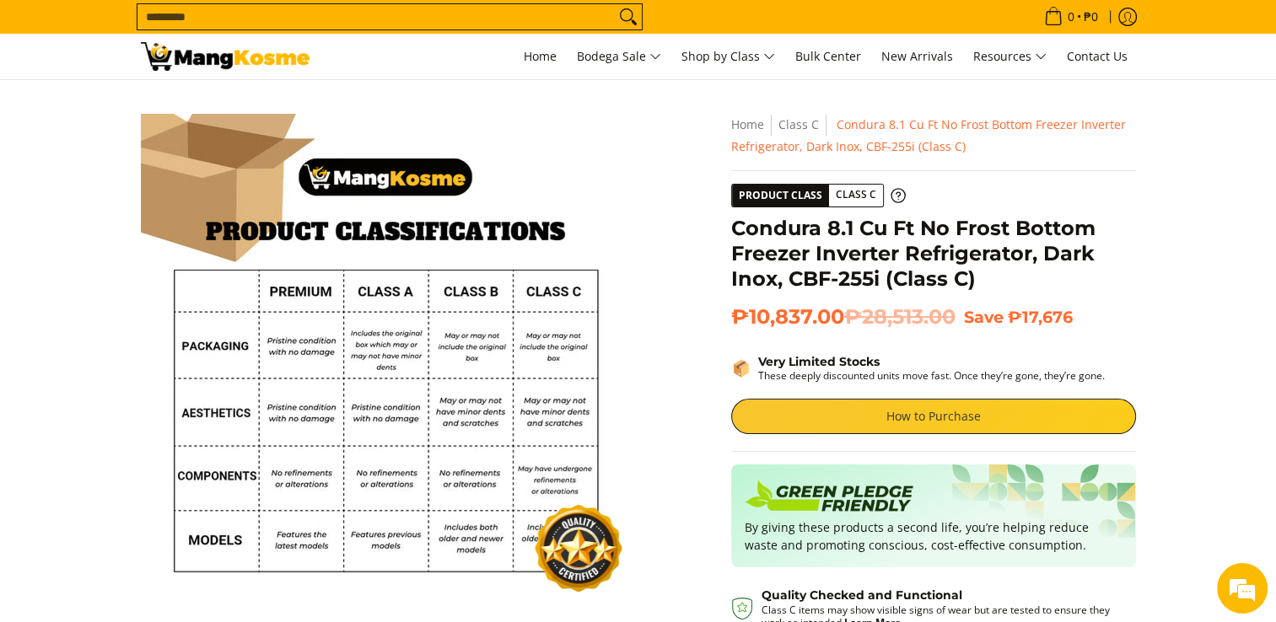  What do you see at coordinates (619, 56) in the screenshot?
I see `span: Bodega Sale` at bounding box center [619, 56].